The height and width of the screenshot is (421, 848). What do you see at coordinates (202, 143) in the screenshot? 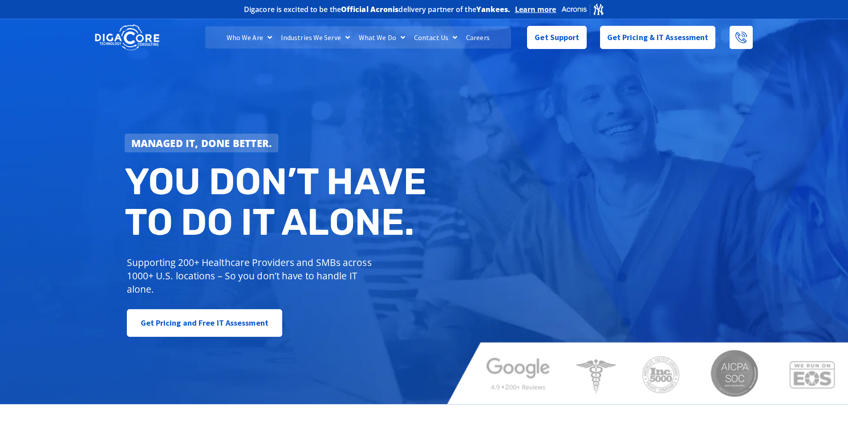
I see `a: Managed IT, done better.` at bounding box center [202, 143].